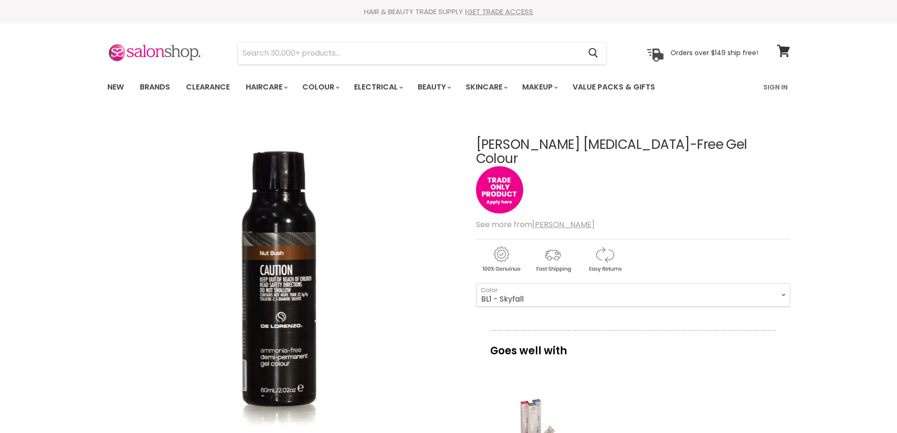 The image size is (897, 433). Describe the element at coordinates (378, 87) in the screenshot. I see `a: Electrical` at that location.